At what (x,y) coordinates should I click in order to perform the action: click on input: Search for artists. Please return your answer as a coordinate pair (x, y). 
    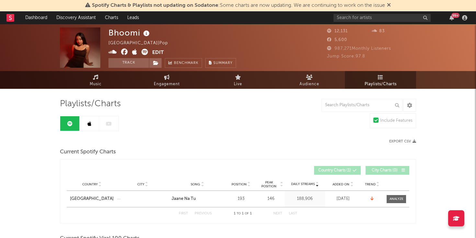
    Looking at the image, I should click on (382, 18).